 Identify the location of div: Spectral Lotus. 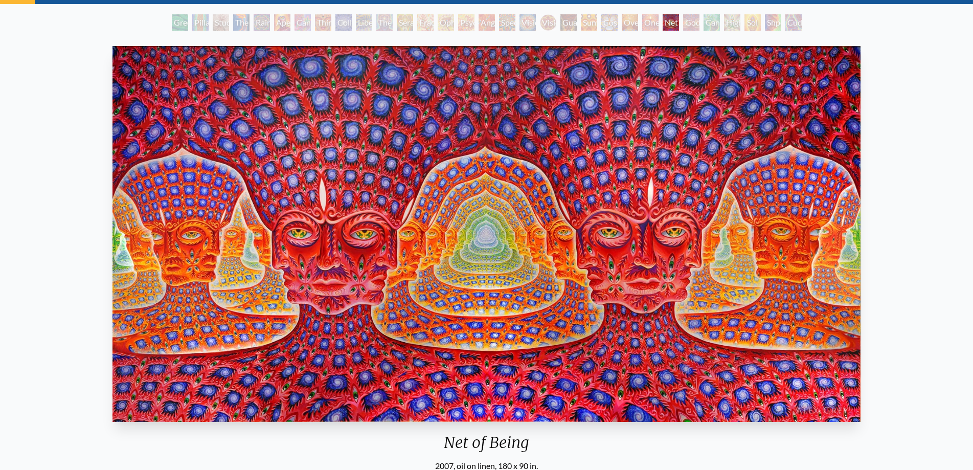
(507, 23).